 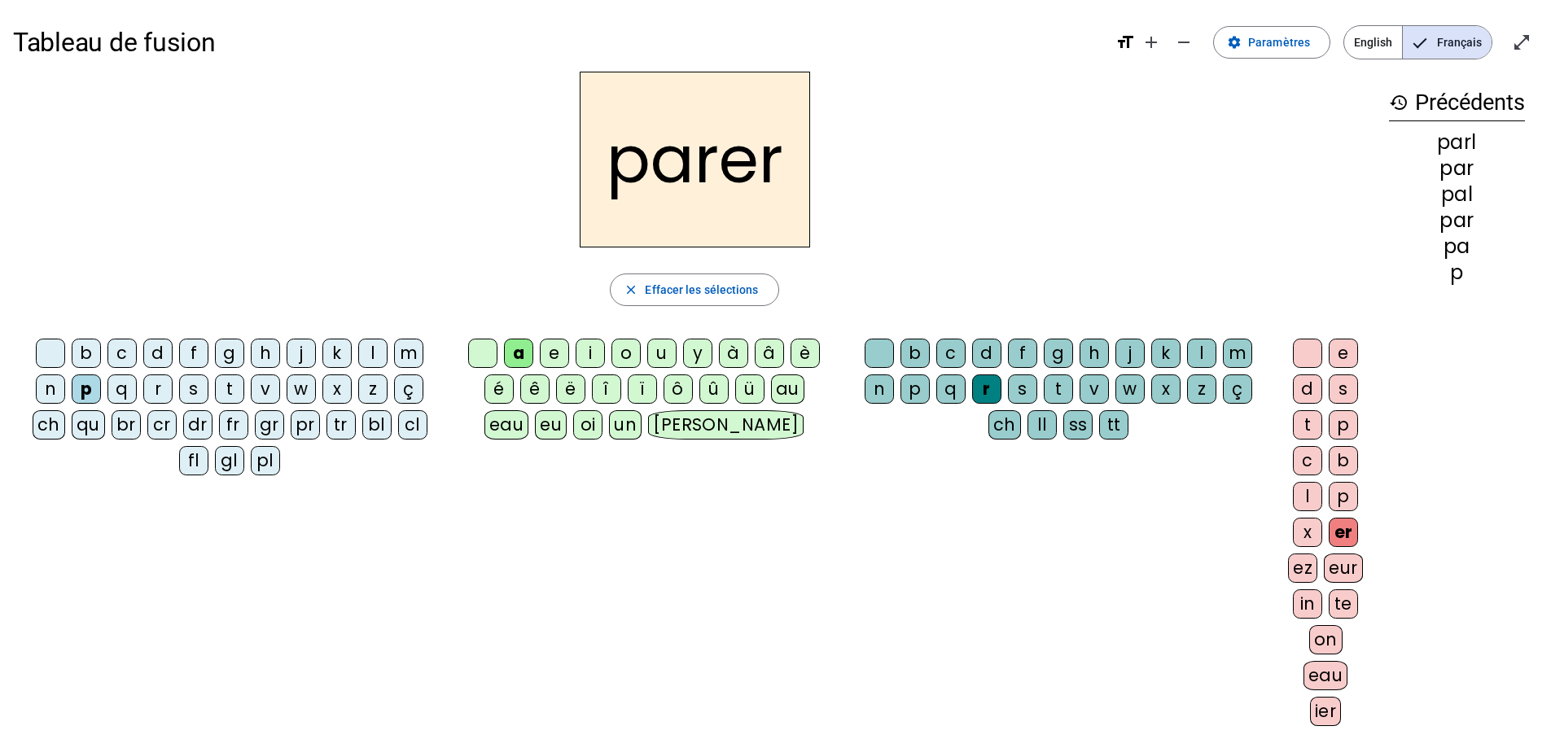 I want to click on div: parl, so click(x=1456, y=142).